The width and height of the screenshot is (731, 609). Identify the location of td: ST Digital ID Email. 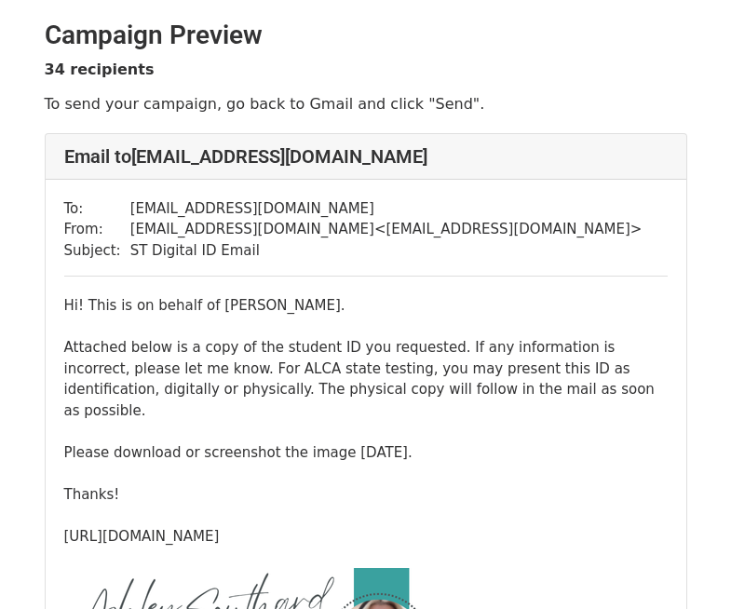
(387, 251).